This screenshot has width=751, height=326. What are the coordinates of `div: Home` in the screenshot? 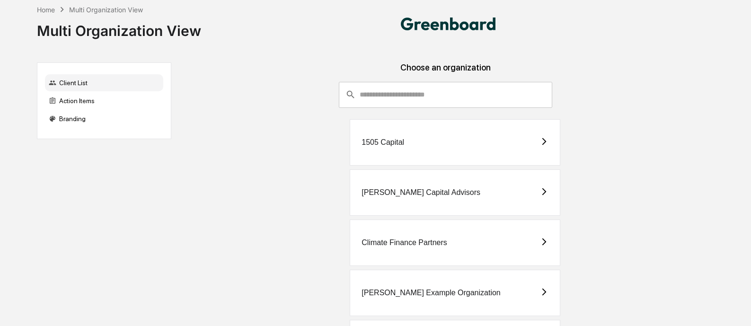 It's located at (46, 9).